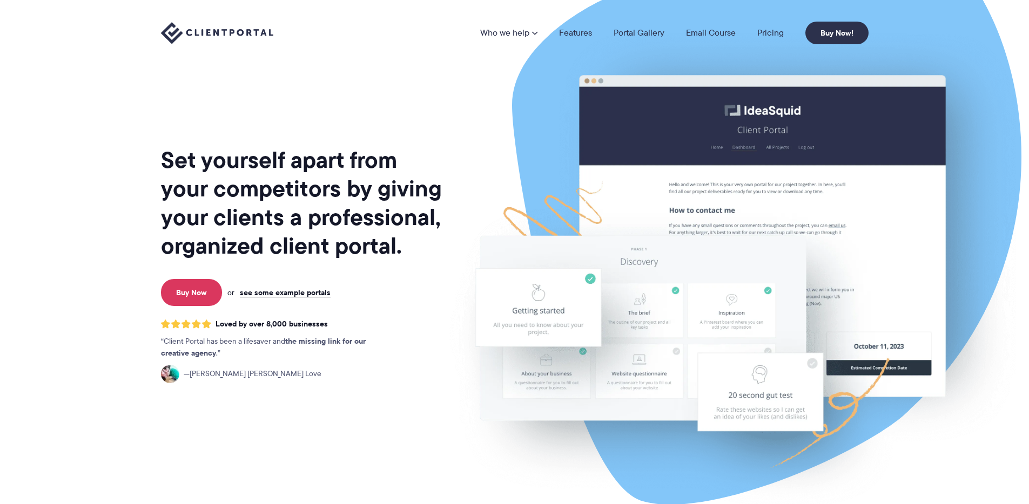 Image resolution: width=1029 pixels, height=504 pixels. I want to click on a: see some example portals, so click(285, 293).